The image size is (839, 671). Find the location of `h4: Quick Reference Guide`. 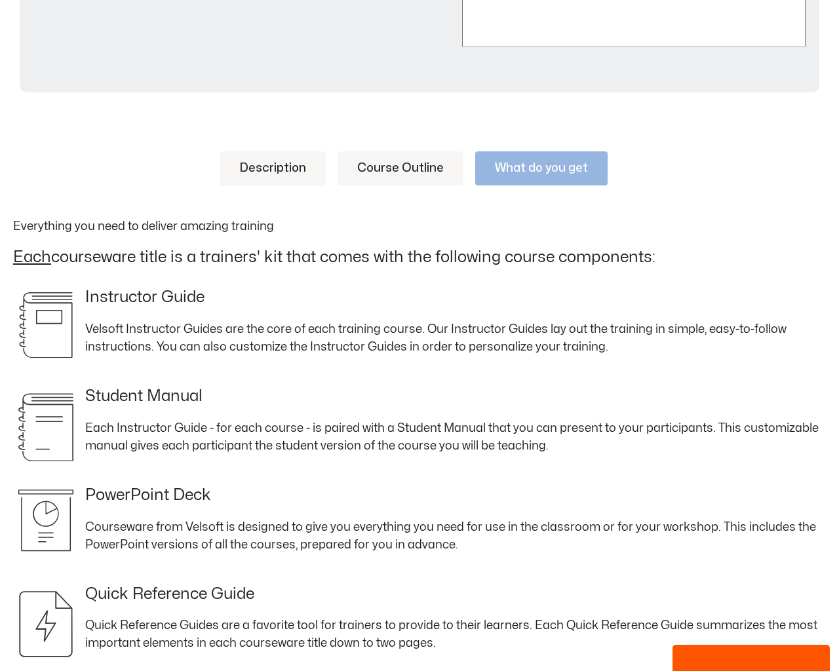

h4: Quick Reference Guide is located at coordinates (170, 594).